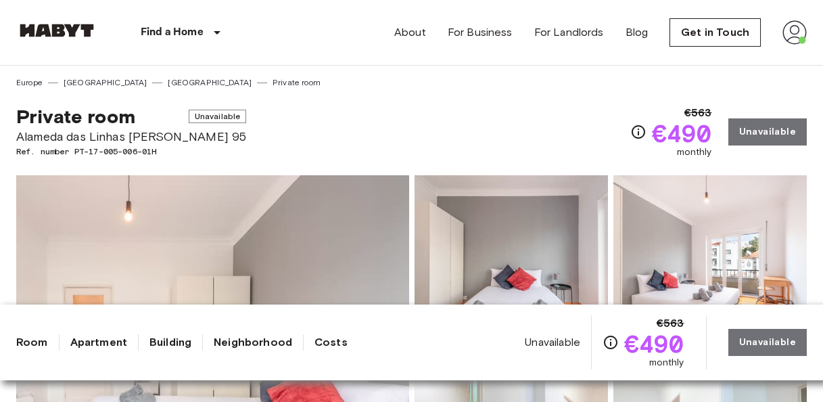 The width and height of the screenshot is (823, 402). What do you see at coordinates (131, 151) in the screenshot?
I see `span: Ref. number PT-17-005-006-01H` at bounding box center [131, 151].